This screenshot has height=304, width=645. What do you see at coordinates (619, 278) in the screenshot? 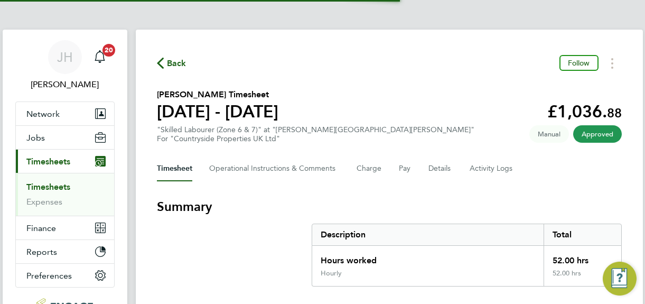
I see `button: Engage Resource Center` at bounding box center [619, 278].